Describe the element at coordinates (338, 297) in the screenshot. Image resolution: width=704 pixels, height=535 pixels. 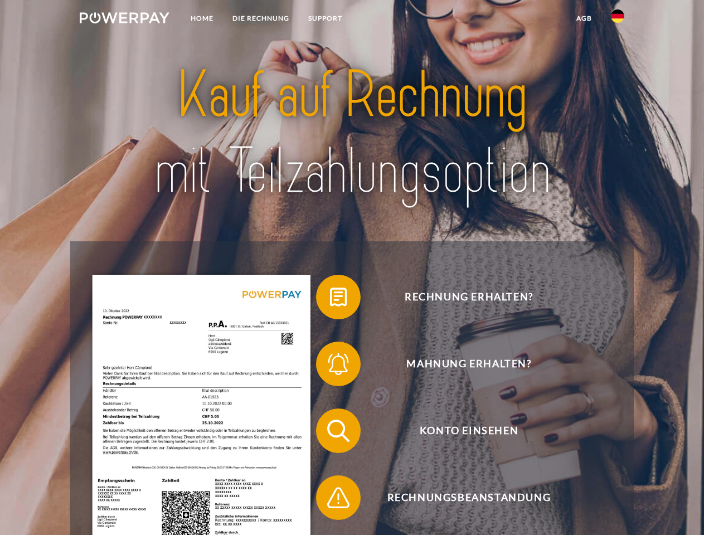
I see `img: qb_bill.svg` at that location.